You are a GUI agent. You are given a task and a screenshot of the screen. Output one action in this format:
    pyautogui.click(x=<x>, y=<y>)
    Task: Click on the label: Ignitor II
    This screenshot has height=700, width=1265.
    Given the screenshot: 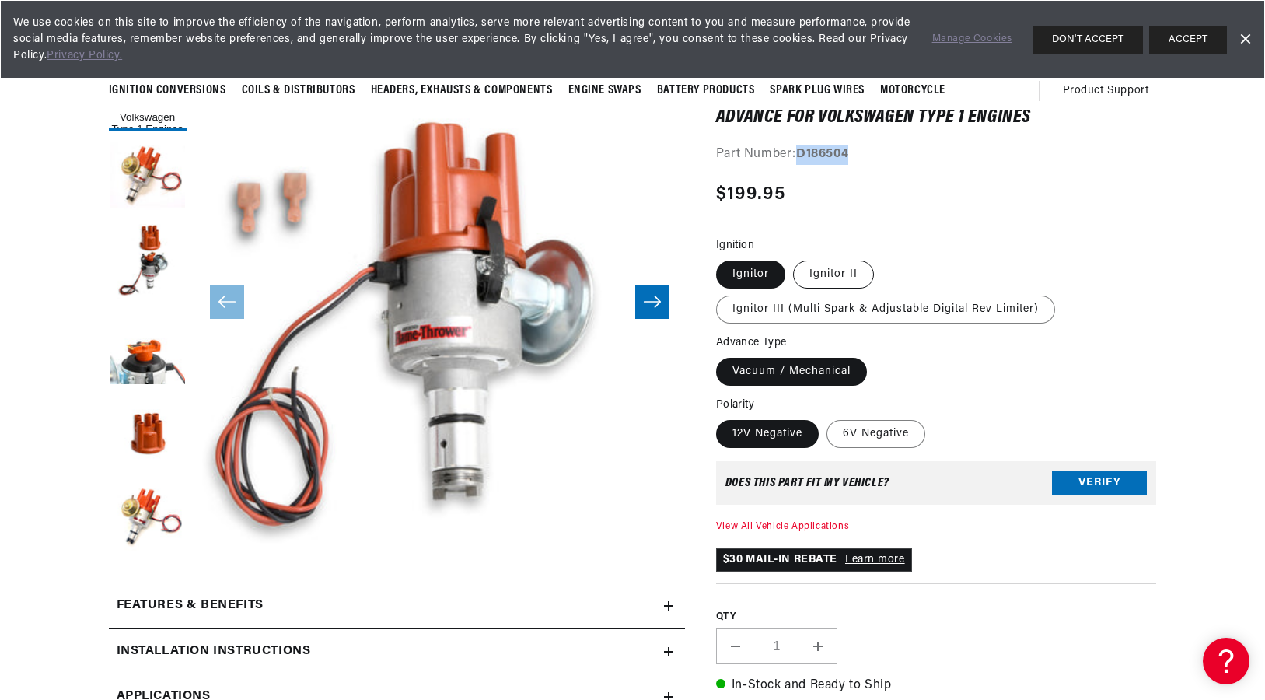 What is the action you would take?
    pyautogui.click(x=833, y=274)
    